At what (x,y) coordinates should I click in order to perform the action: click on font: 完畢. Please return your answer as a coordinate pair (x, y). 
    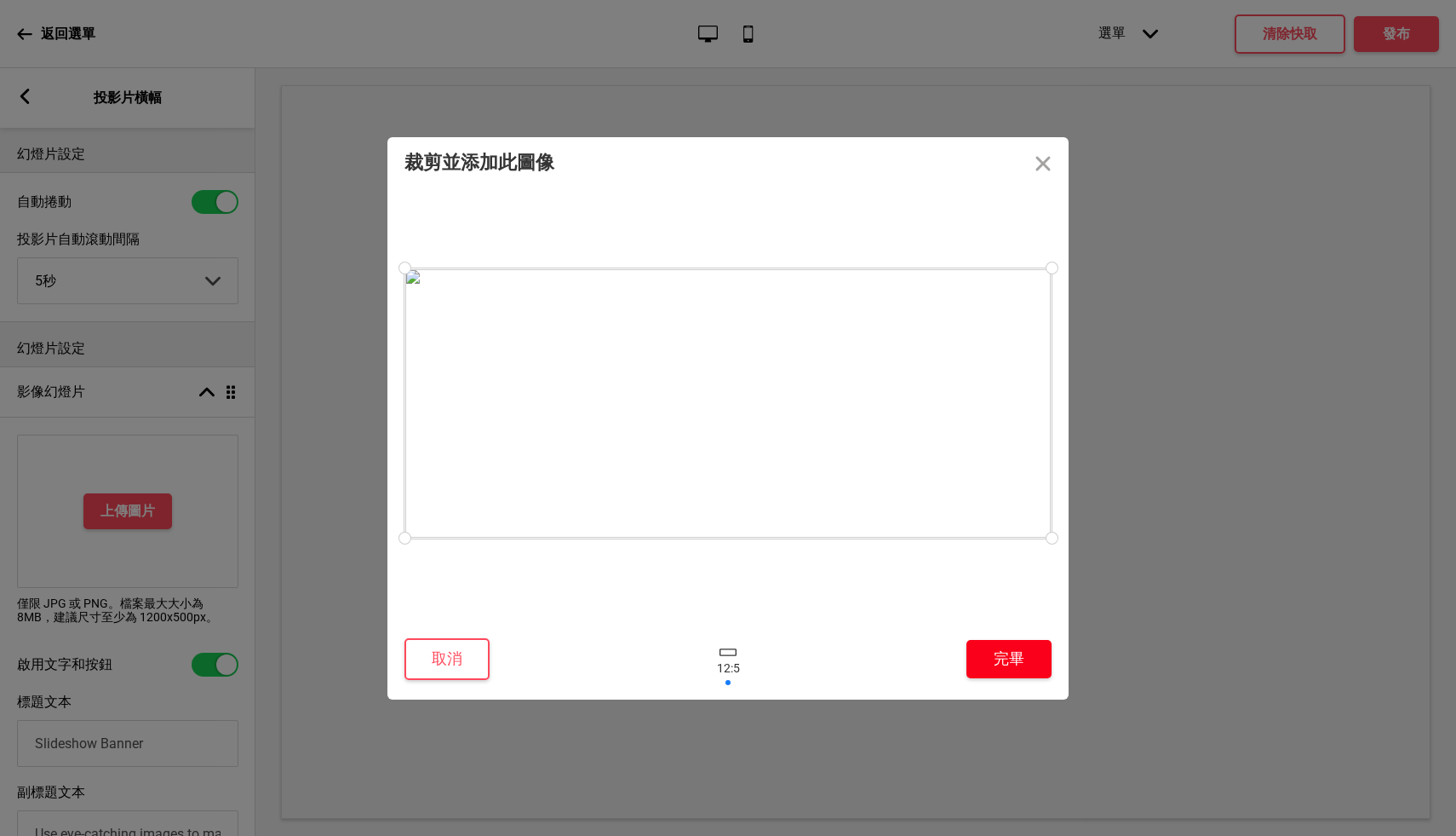
    Looking at the image, I should click on (1010, 658).